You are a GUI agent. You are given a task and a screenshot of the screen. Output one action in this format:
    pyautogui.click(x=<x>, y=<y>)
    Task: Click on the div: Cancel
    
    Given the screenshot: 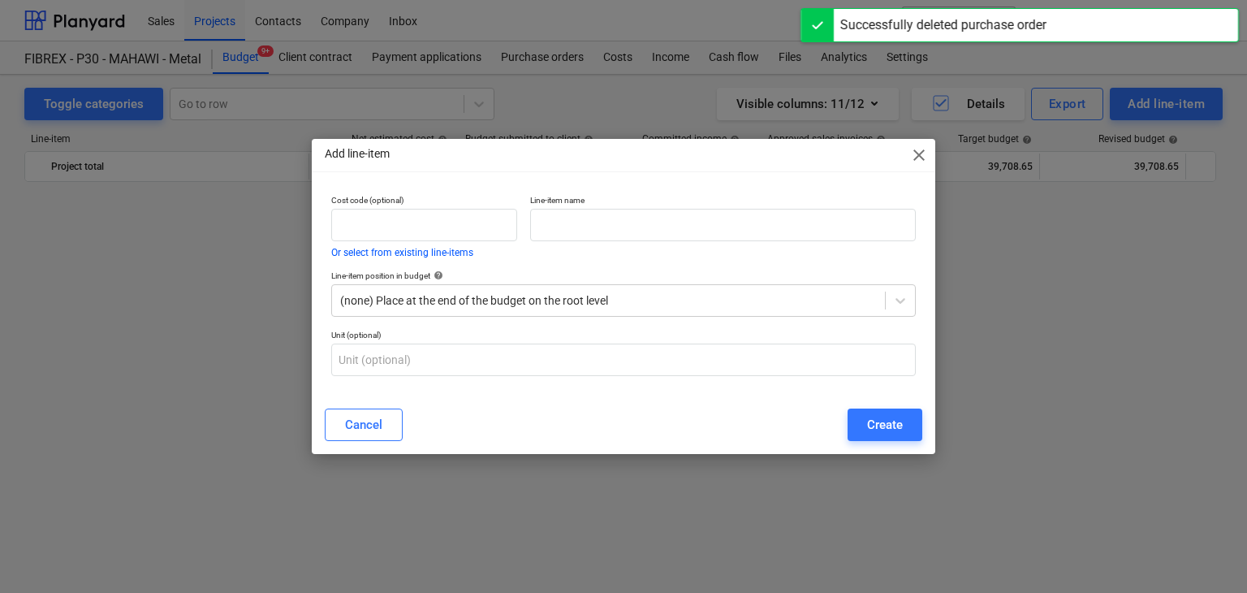 What is the action you would take?
    pyautogui.click(x=364, y=425)
    